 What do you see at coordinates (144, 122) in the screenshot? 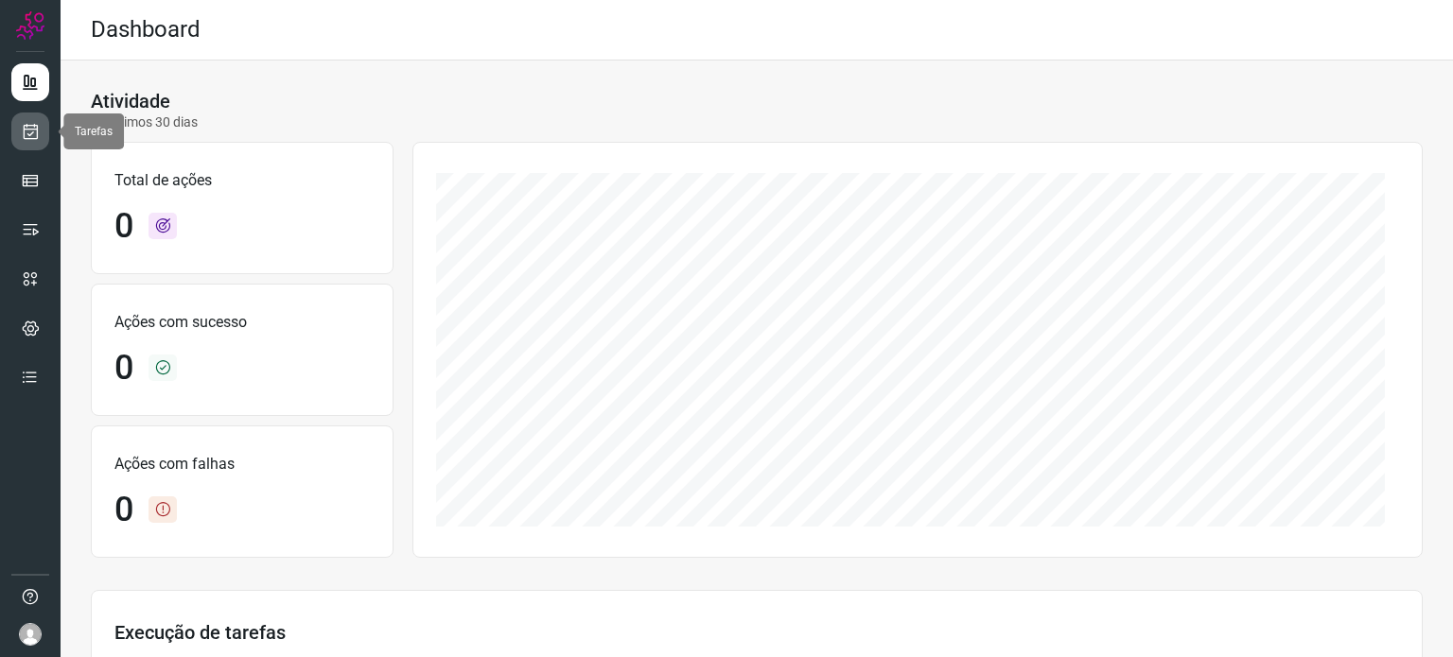
I see `p: Últimos 30 dias` at bounding box center [144, 122].